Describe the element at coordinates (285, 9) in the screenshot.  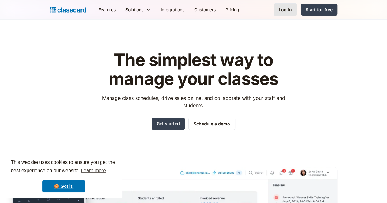
I see `a: Log in` at that location.